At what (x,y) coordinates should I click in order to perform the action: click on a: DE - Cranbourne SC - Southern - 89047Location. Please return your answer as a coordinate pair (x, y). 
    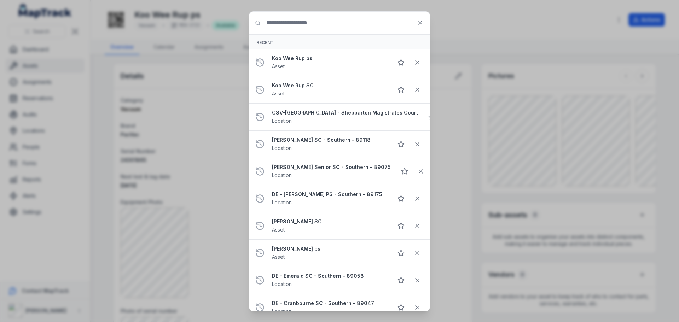
    Looking at the image, I should click on (330, 308).